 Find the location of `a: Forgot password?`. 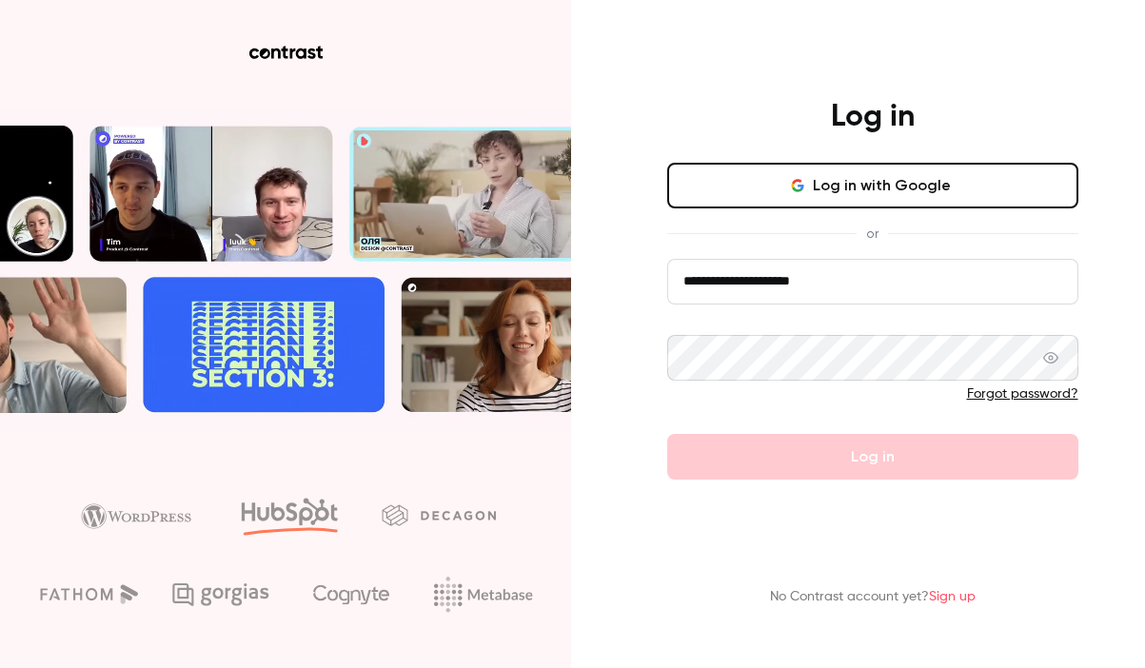

a: Forgot password? is located at coordinates (1023, 394).